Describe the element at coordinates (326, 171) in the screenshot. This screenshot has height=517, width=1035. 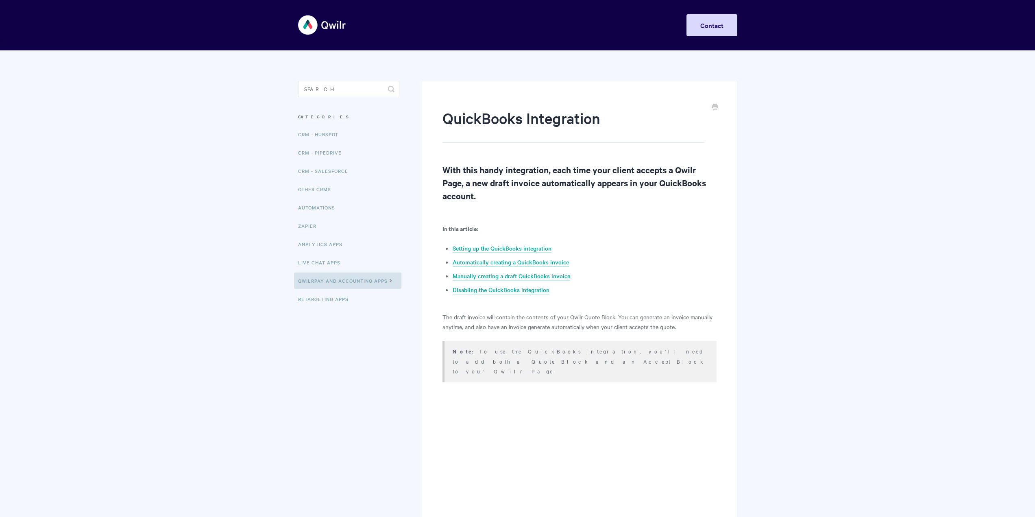
I see `a: CRM - Salesforce` at that location.